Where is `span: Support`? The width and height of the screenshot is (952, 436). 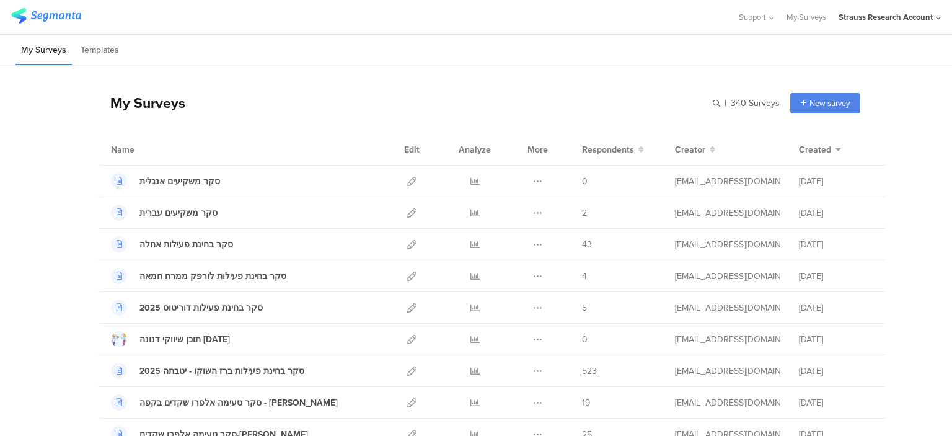 span: Support is located at coordinates (752, 17).